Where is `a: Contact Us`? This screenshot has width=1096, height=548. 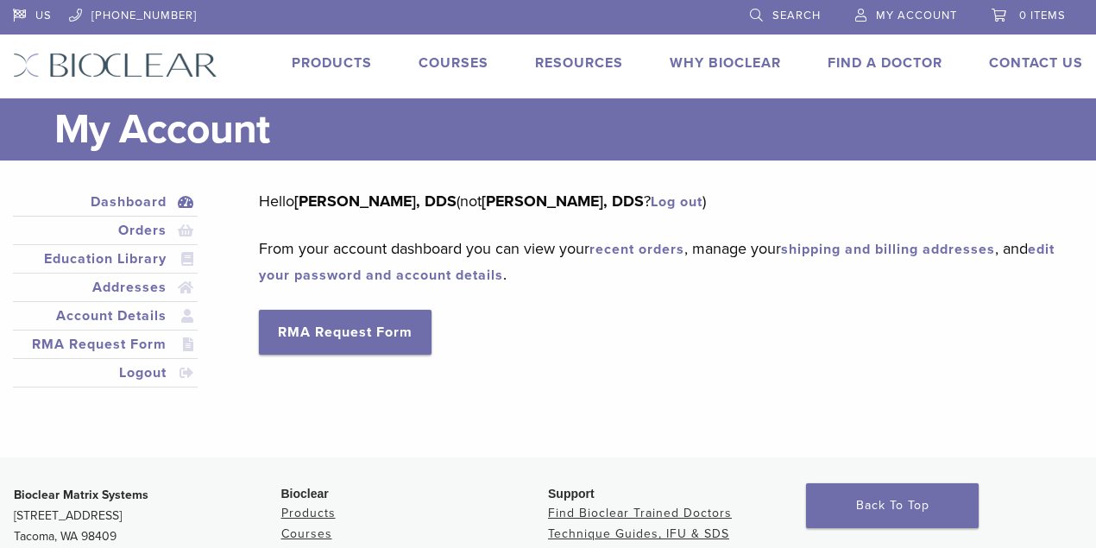
a: Contact Us is located at coordinates (1035, 63).